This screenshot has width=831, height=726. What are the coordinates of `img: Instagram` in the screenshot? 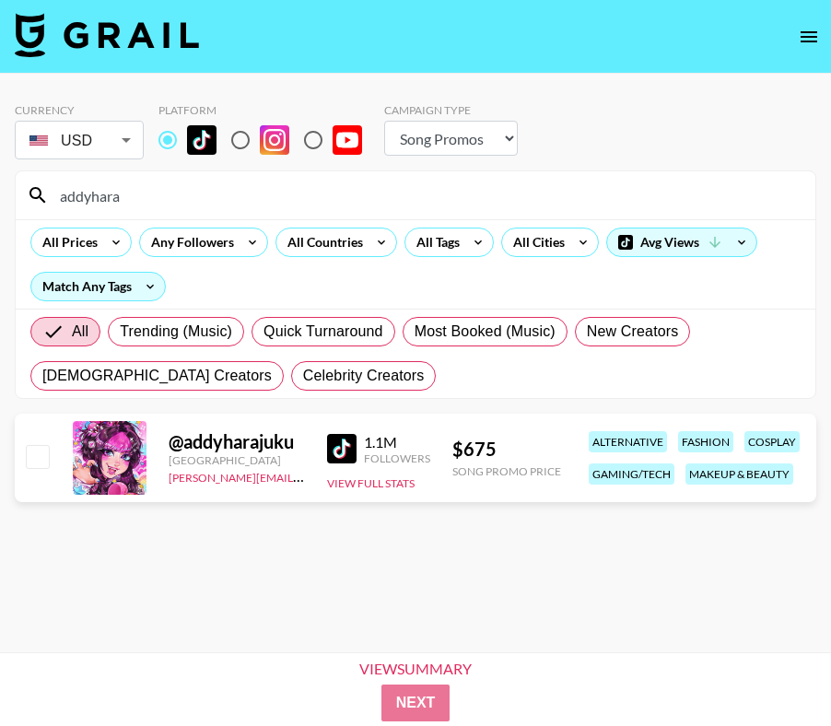 It's located at (275, 140).